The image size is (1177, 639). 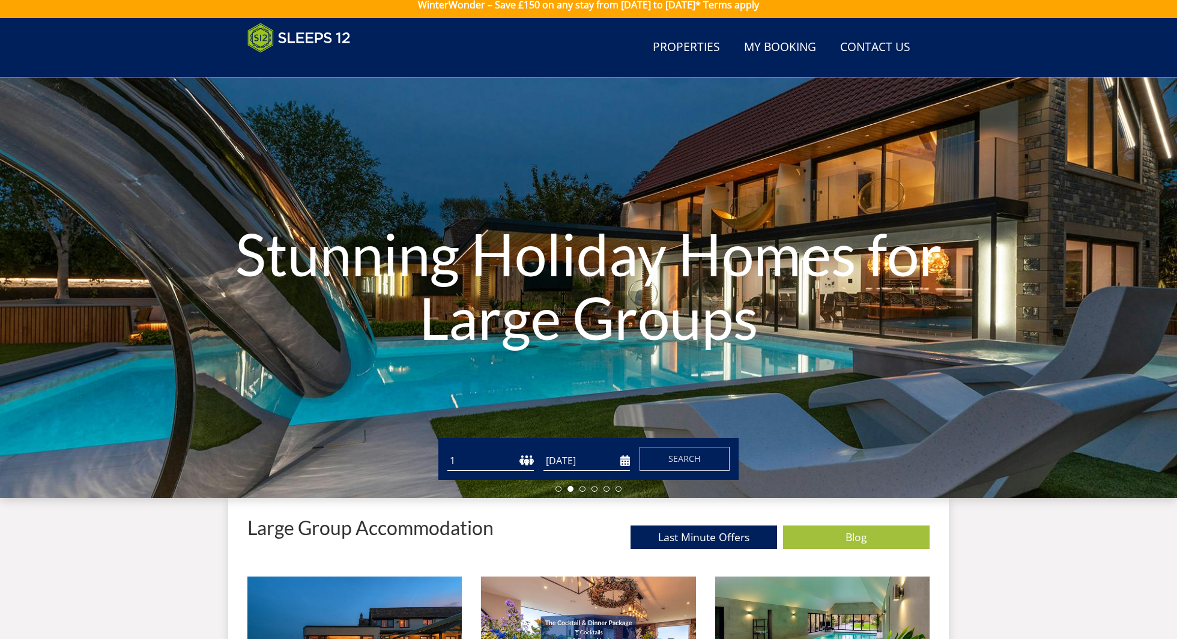 What do you see at coordinates (370, 527) in the screenshot?
I see `p: Large Group Accommodation` at bounding box center [370, 527].